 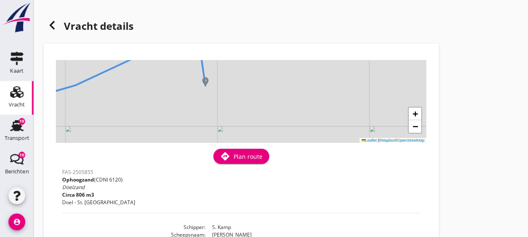 What do you see at coordinates (99, 195) in the screenshot?
I see `p: Circa 806 m3` at bounding box center [99, 195].